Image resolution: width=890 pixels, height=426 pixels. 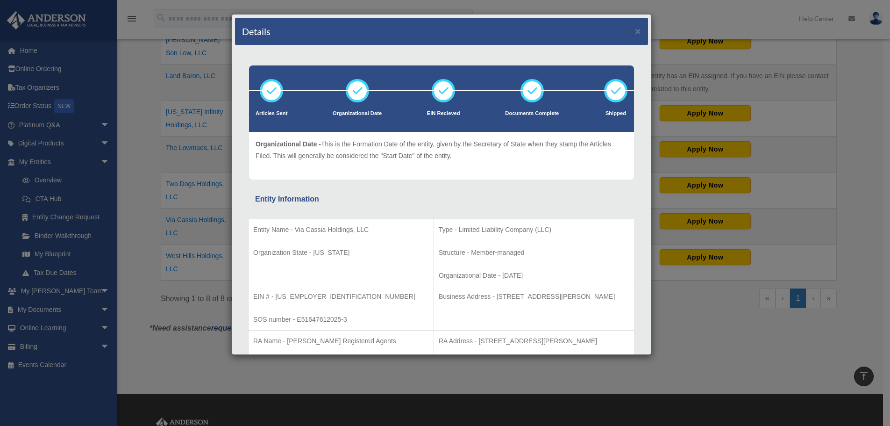 I want to click on p: Organizational Date, so click(x=357, y=114).